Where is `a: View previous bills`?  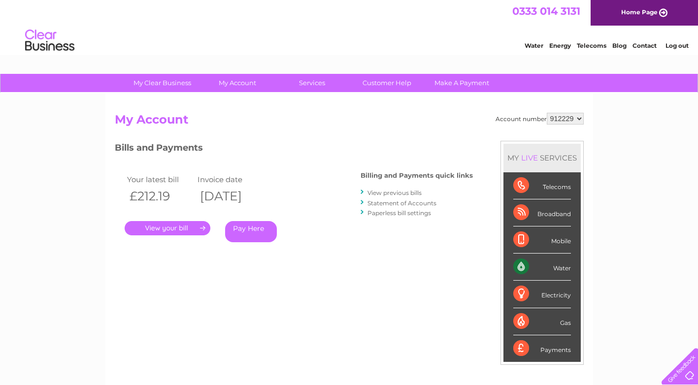
a: View previous bills is located at coordinates (394, 193).